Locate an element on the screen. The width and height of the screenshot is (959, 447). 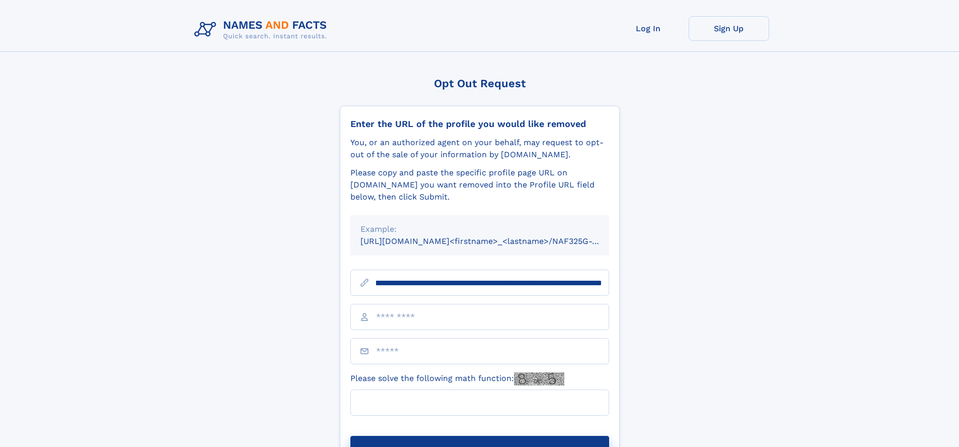
div: Example: is located at coordinates (480, 229).